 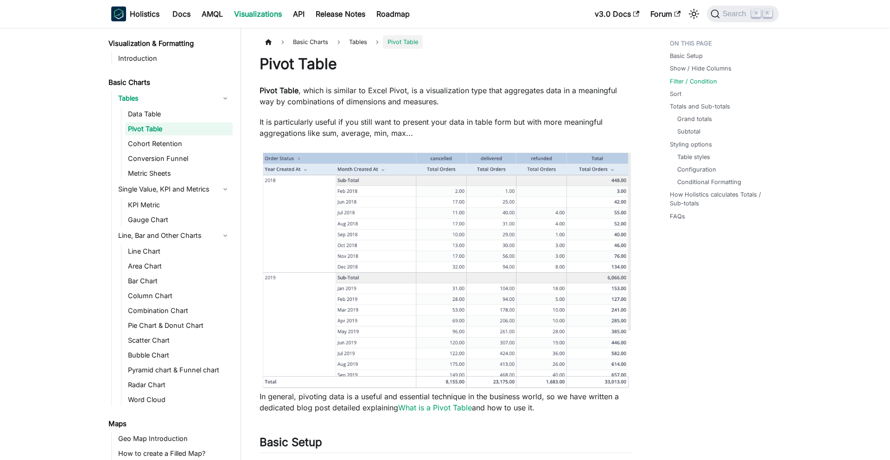 What do you see at coordinates (179, 370) in the screenshot?
I see `a: Pyramid chart & Funnel chart` at bounding box center [179, 370].